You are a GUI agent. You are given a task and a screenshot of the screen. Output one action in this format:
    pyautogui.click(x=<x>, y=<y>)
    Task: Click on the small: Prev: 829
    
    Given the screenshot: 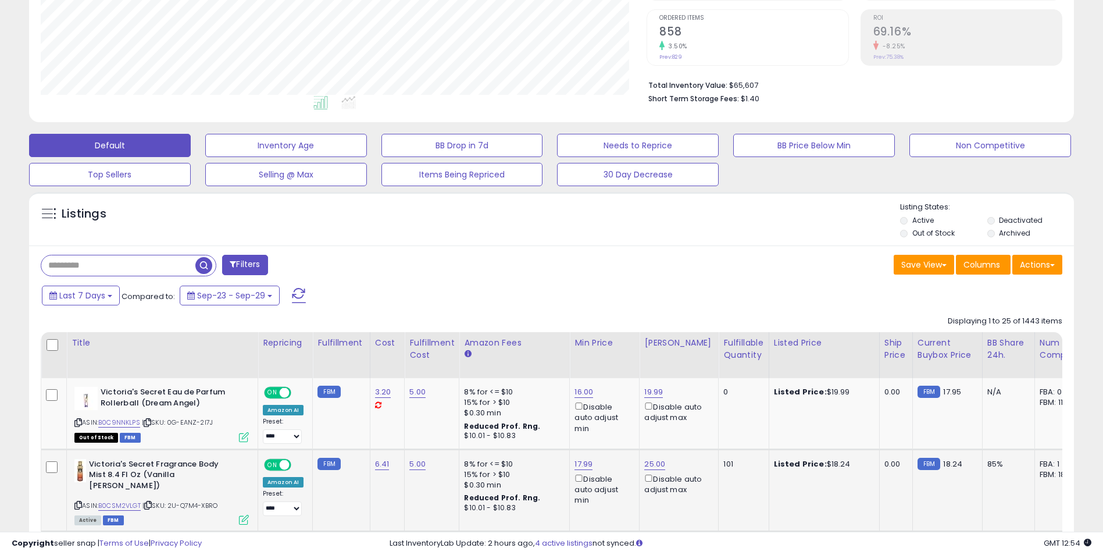 What is the action you would take?
    pyautogui.click(x=670, y=57)
    